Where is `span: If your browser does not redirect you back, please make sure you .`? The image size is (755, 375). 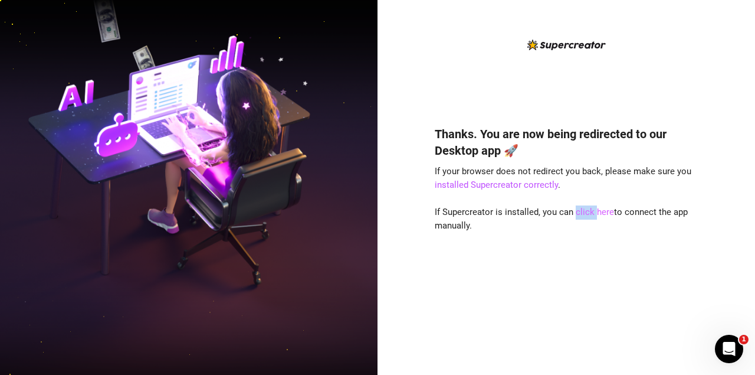 span: If your browser does not redirect you back, please make sure you . is located at coordinates (563, 178).